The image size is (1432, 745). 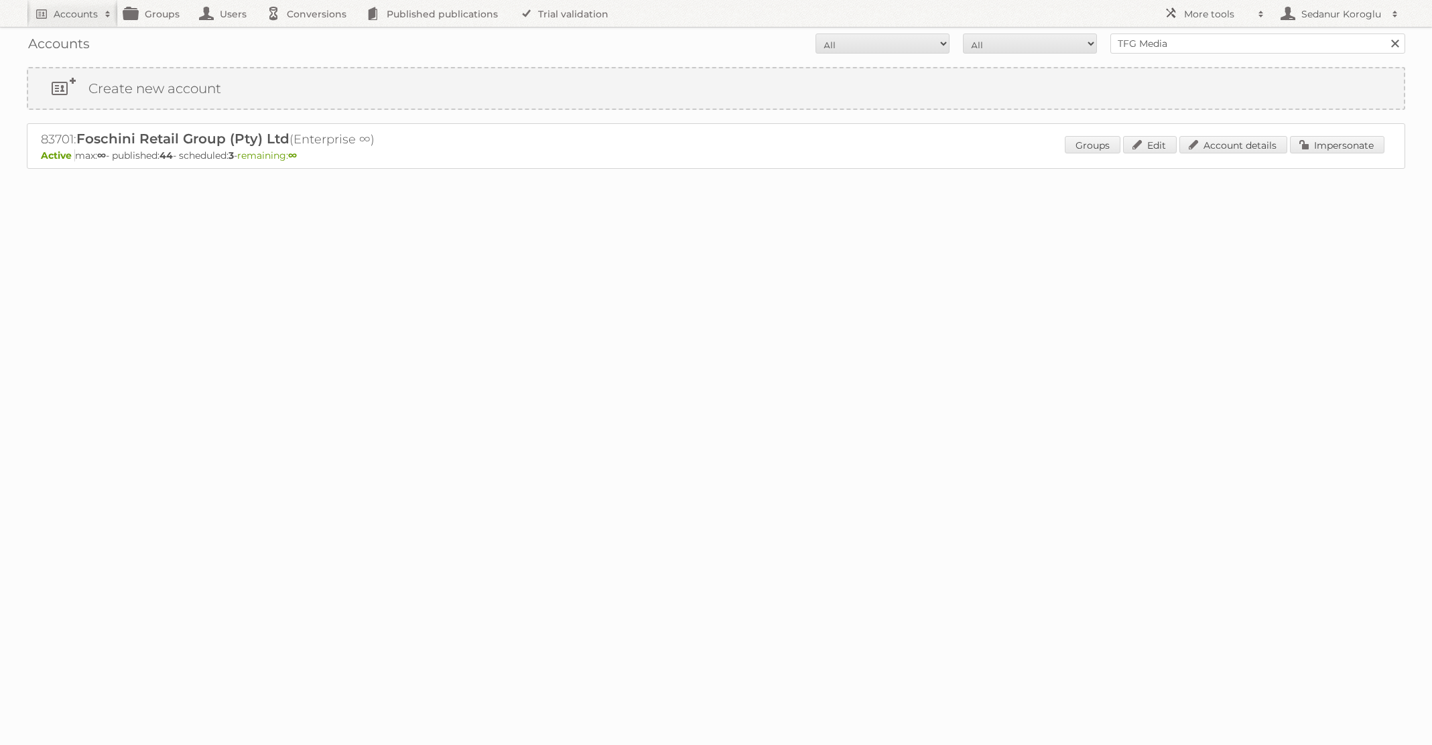 I want to click on strong: 44, so click(x=166, y=155).